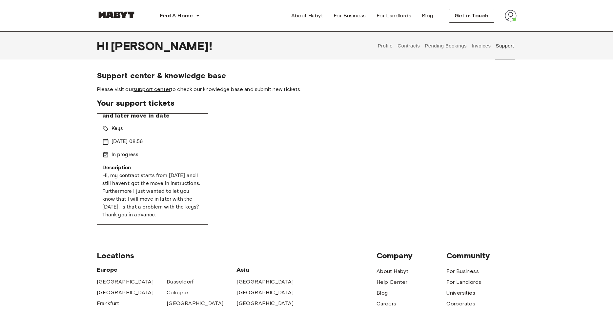 Image resolution: width=613 pixels, height=310 pixels. Describe the element at coordinates (481, 256) in the screenshot. I see `span: Community` at that location.